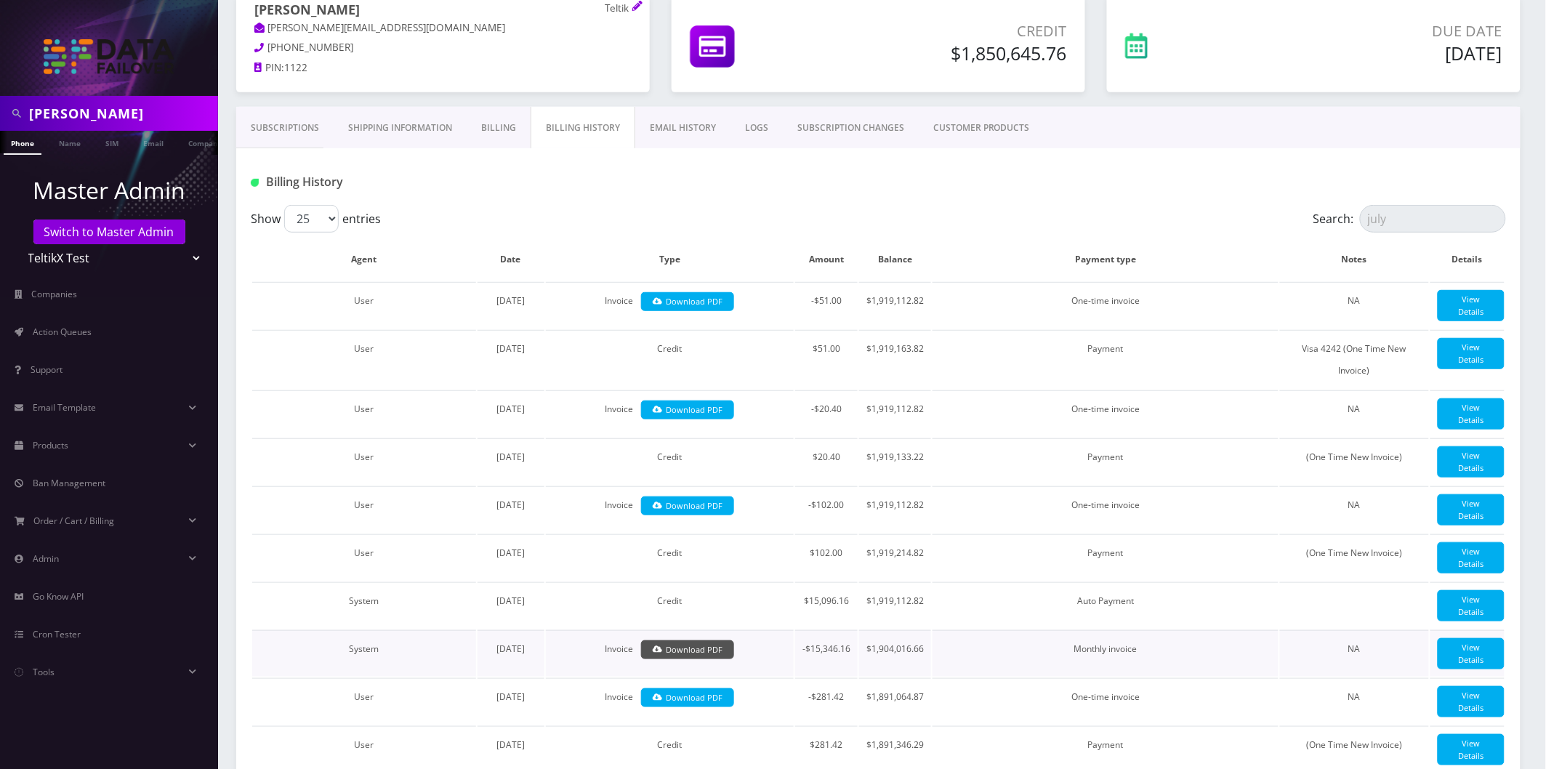  What do you see at coordinates (757, 128) in the screenshot?
I see `a: LOGS` at bounding box center [757, 128].